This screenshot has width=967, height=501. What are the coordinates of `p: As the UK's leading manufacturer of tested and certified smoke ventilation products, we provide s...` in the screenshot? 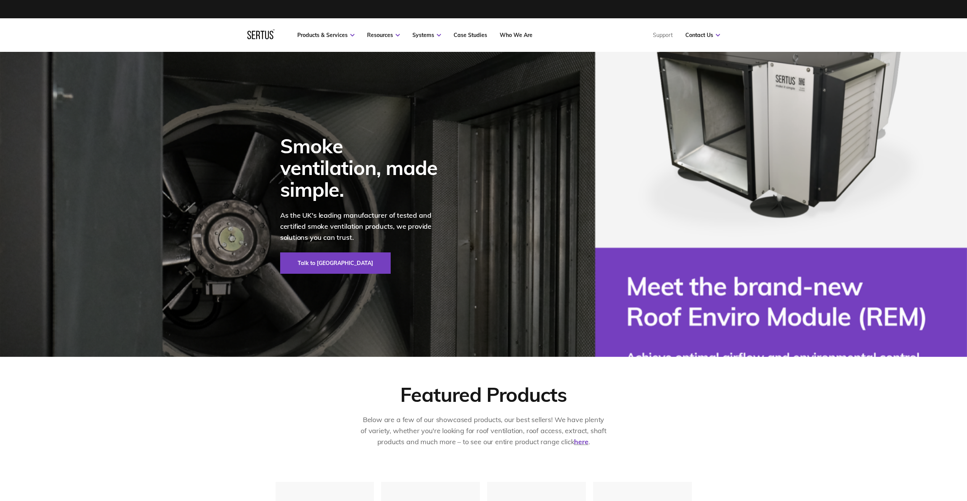 It's located at (364, 226).